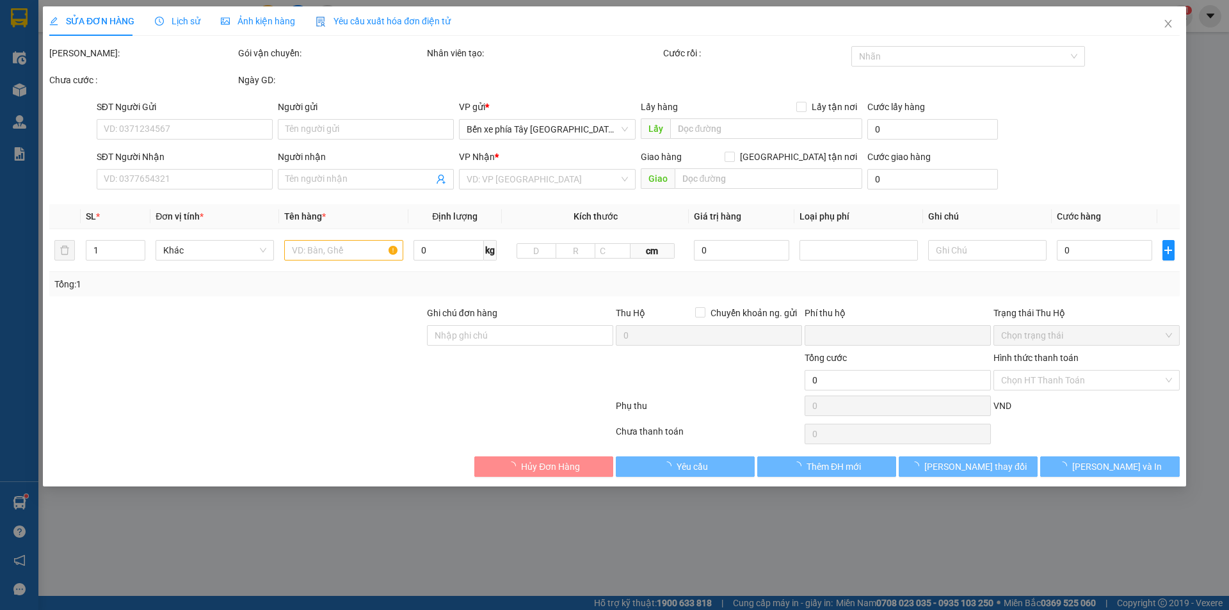 The height and width of the screenshot is (610, 1229). Describe the element at coordinates (826, 466) in the screenshot. I see `button: Thêm ĐH mới` at that location.